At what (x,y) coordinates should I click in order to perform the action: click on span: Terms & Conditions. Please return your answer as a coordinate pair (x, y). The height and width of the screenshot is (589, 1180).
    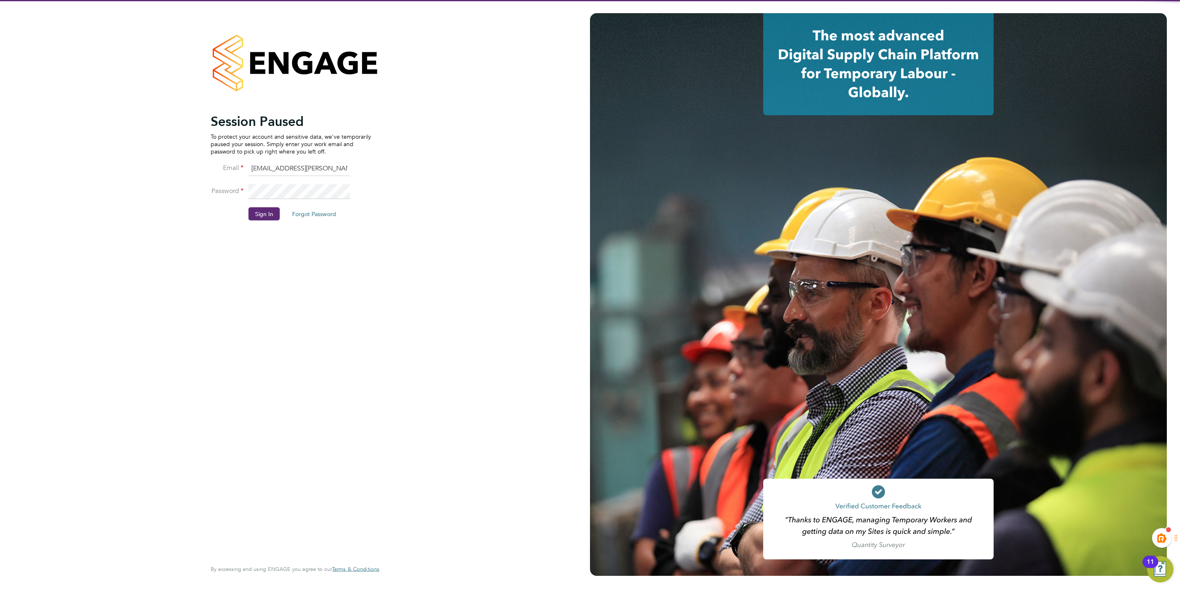
    Looking at the image, I should click on (356, 569).